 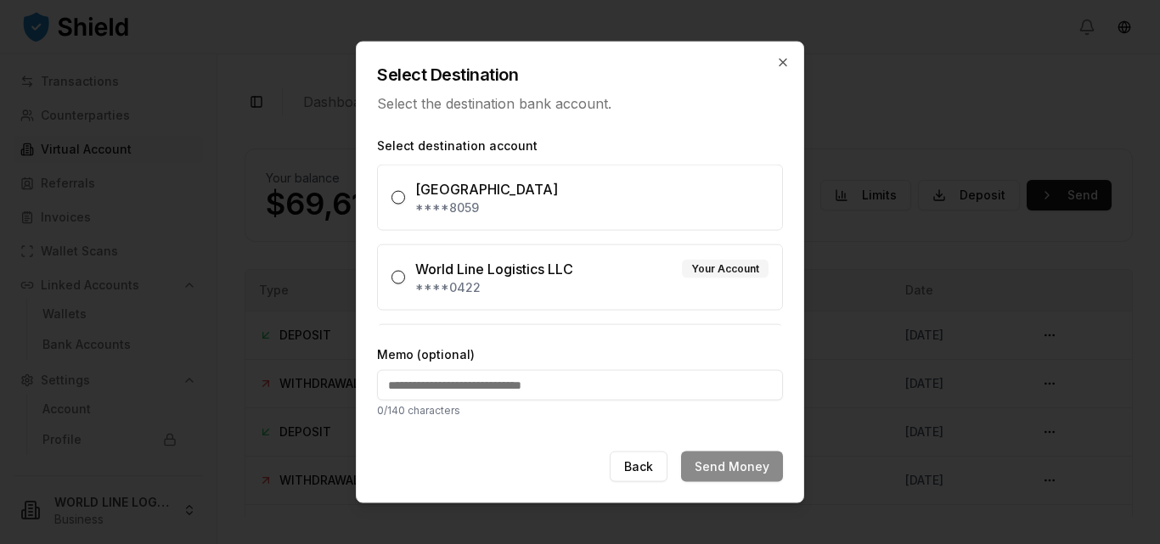 What do you see at coordinates (580, 355) in the screenshot?
I see `label: Memo (optional)` at bounding box center [580, 355].